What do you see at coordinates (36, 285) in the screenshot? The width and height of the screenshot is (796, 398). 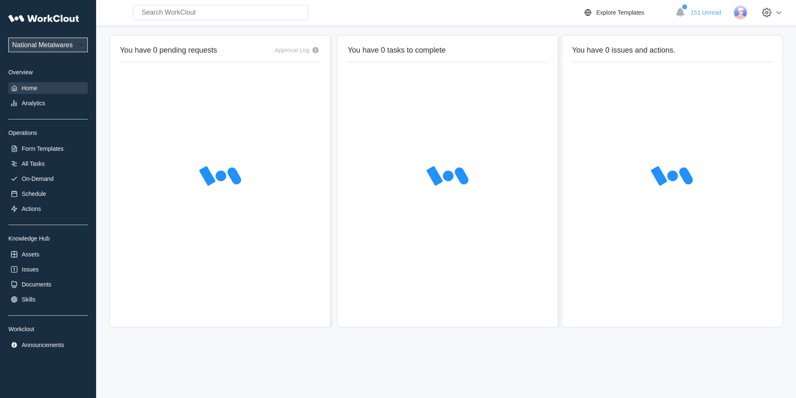 I see `div: Documents` at bounding box center [36, 285].